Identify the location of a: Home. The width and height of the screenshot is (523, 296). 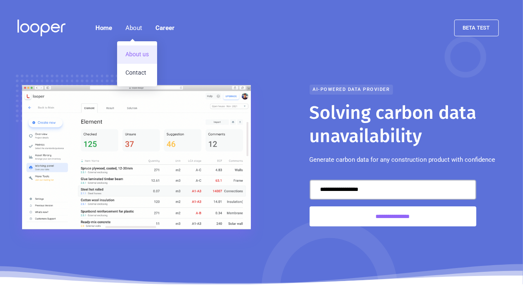
(104, 28).